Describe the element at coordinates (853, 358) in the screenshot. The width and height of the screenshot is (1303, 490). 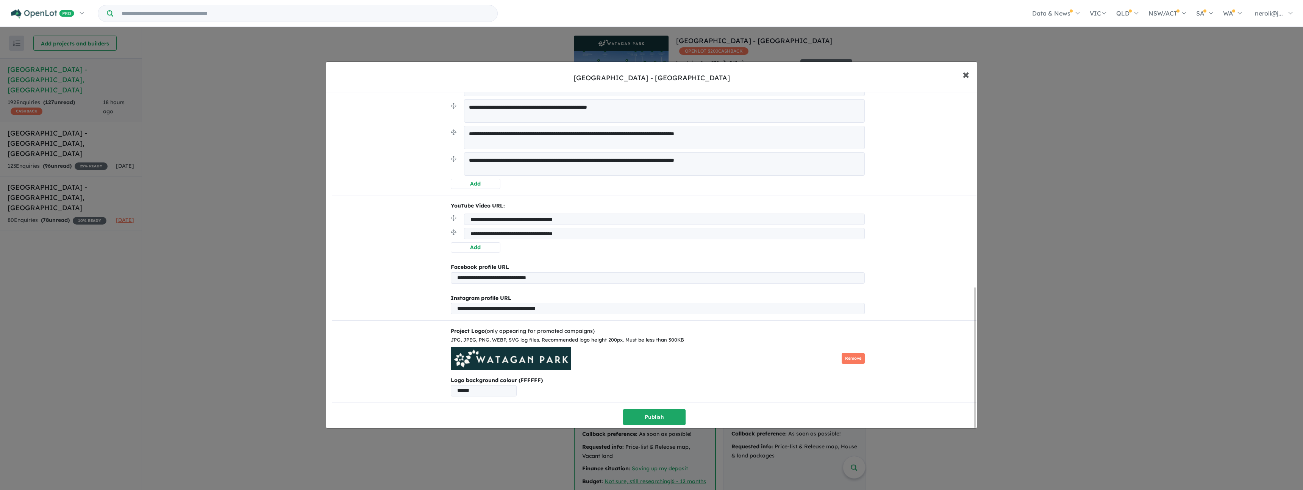
I see `button: Remove` at that location.